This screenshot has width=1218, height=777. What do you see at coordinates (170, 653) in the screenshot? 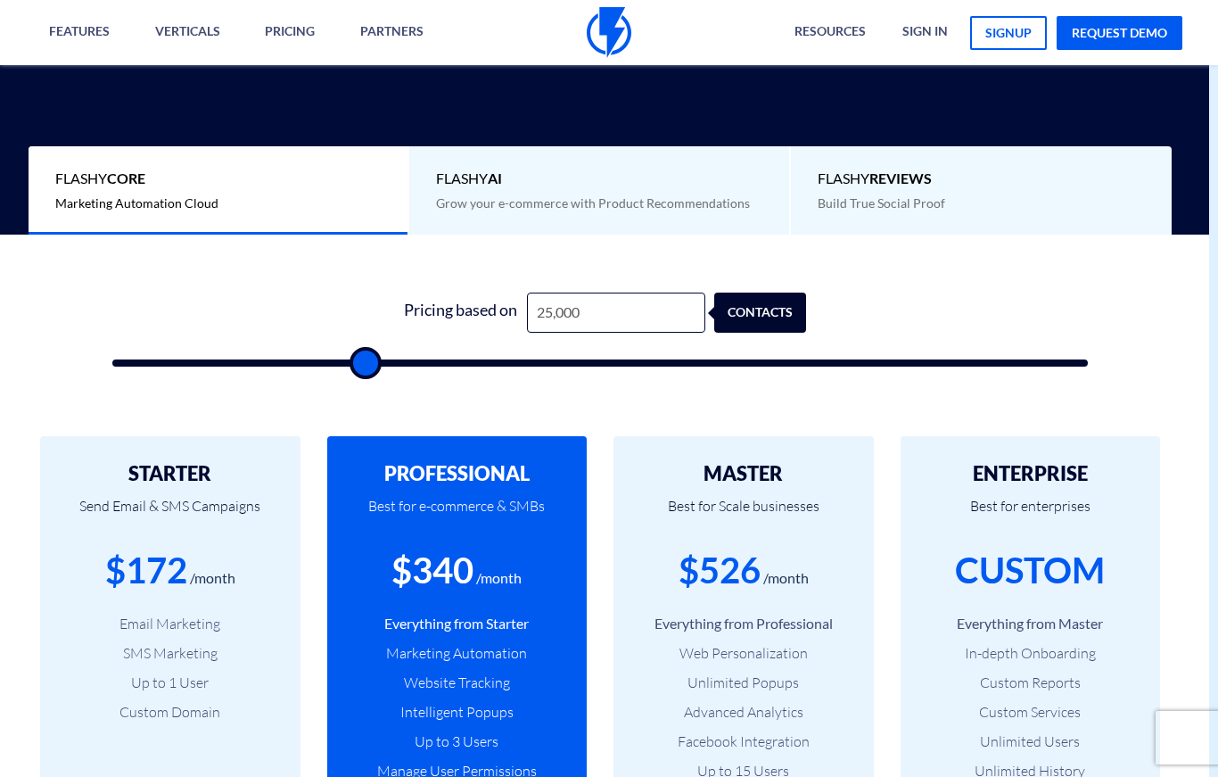
I see `li: SMS Marketing` at bounding box center [170, 653].